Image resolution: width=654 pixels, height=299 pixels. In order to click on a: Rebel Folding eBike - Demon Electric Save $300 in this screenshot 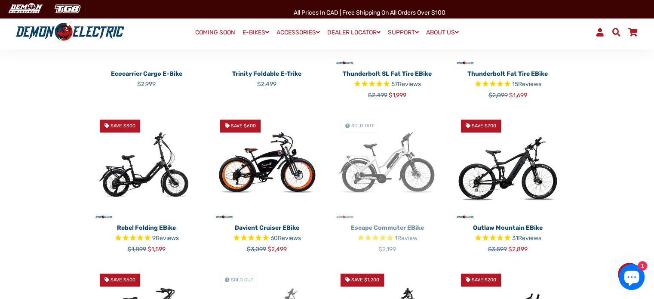, I will do `click(147, 166)`.